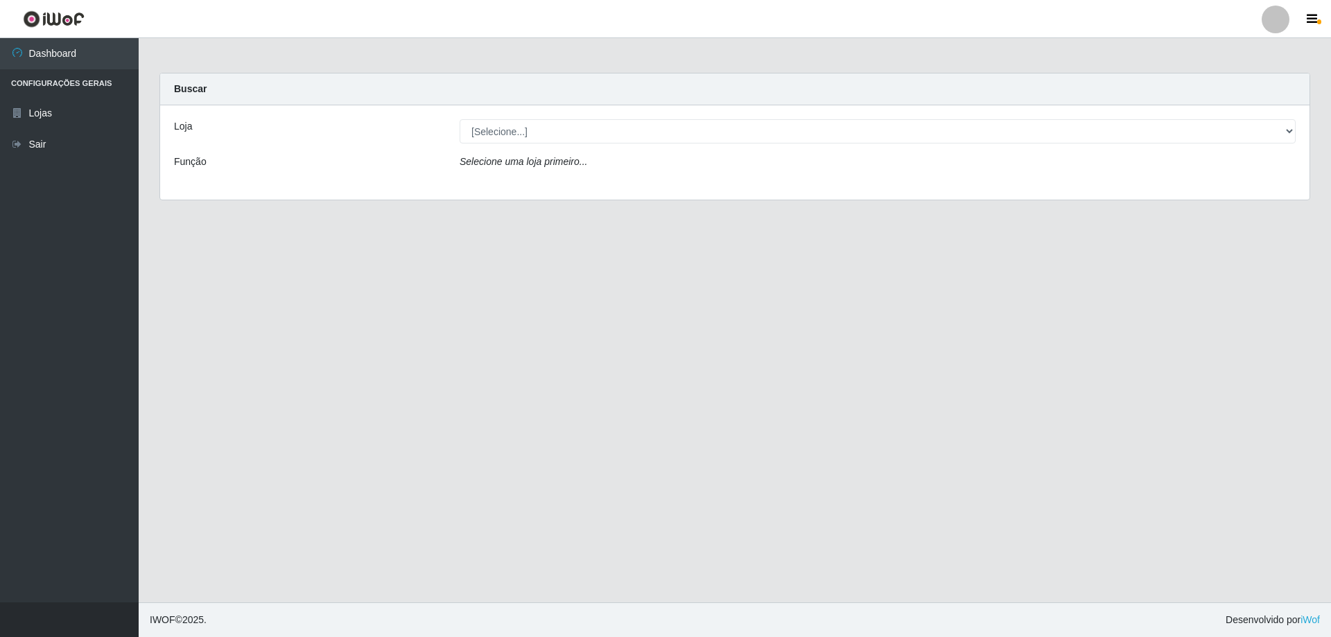 The image size is (1331, 637). I want to click on img: CoreUI Logo, so click(53, 19).